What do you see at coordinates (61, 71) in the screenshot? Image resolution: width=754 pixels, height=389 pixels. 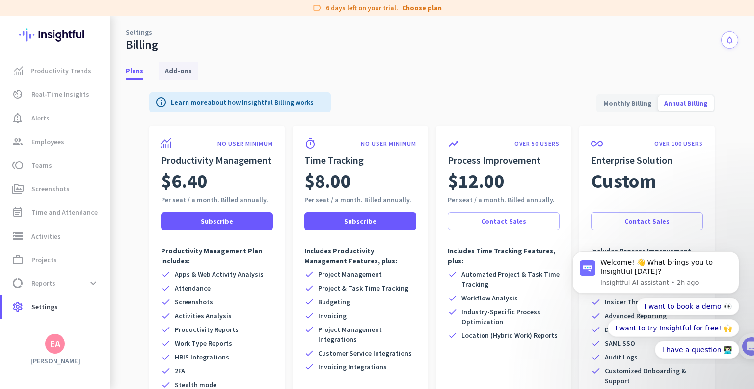 I see `span: Productivity Trends` at bounding box center [61, 71].